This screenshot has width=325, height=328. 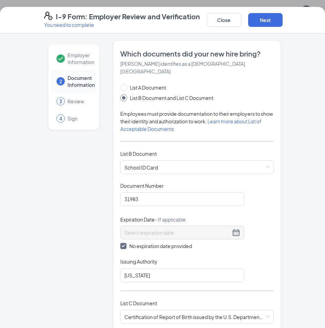 What do you see at coordinates (142, 186) in the screenshot?
I see `span: Document Number` at bounding box center [142, 186].